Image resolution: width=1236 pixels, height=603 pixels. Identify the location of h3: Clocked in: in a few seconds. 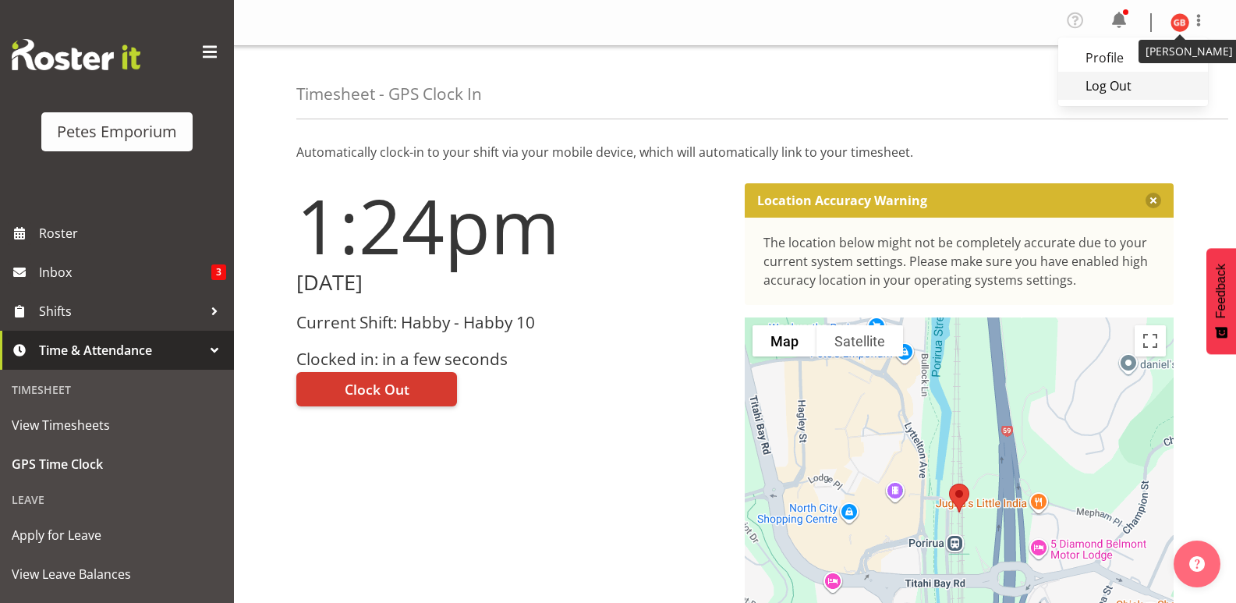
(511, 359).